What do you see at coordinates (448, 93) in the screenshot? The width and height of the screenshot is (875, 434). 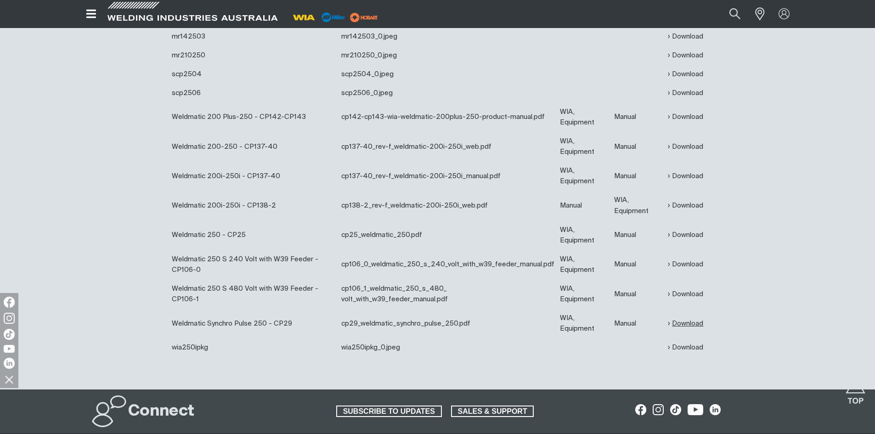 I see `td: scp2506_0.jpeg` at bounding box center [448, 93].